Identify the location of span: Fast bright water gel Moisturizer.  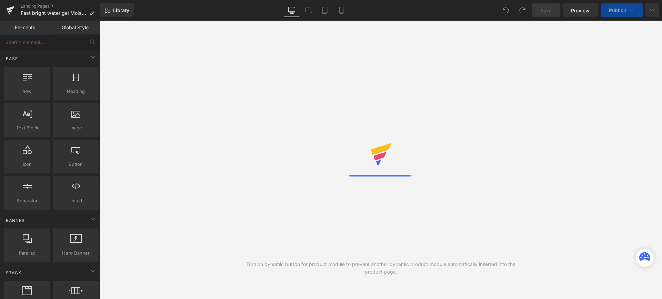
(54, 13).